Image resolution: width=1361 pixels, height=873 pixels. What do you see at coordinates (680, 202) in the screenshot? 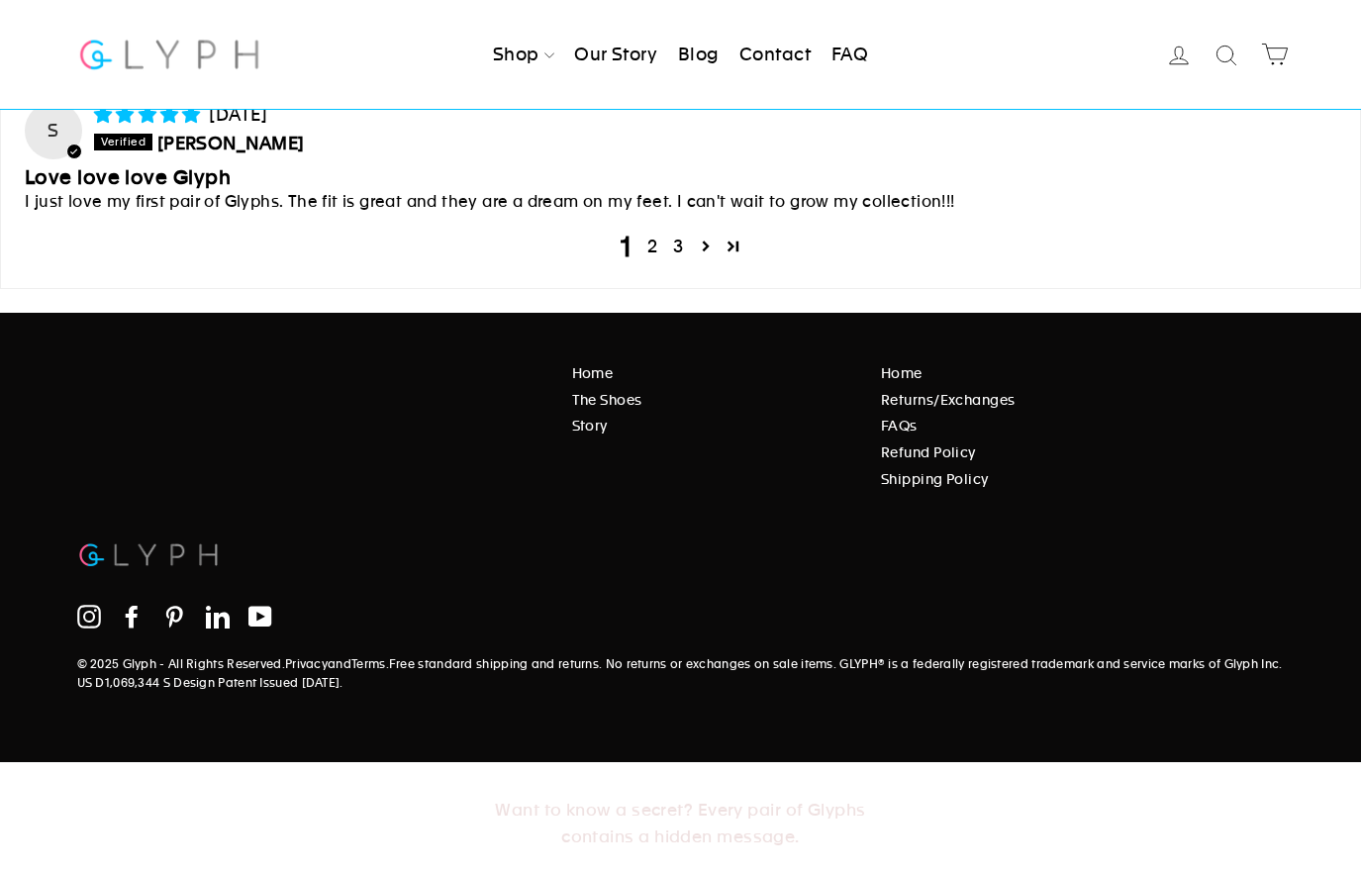
I see `p: I just love my first pair of Glyphs. The fit is great and they are a dream on my feet. I can't wa...` at bounding box center [680, 202].